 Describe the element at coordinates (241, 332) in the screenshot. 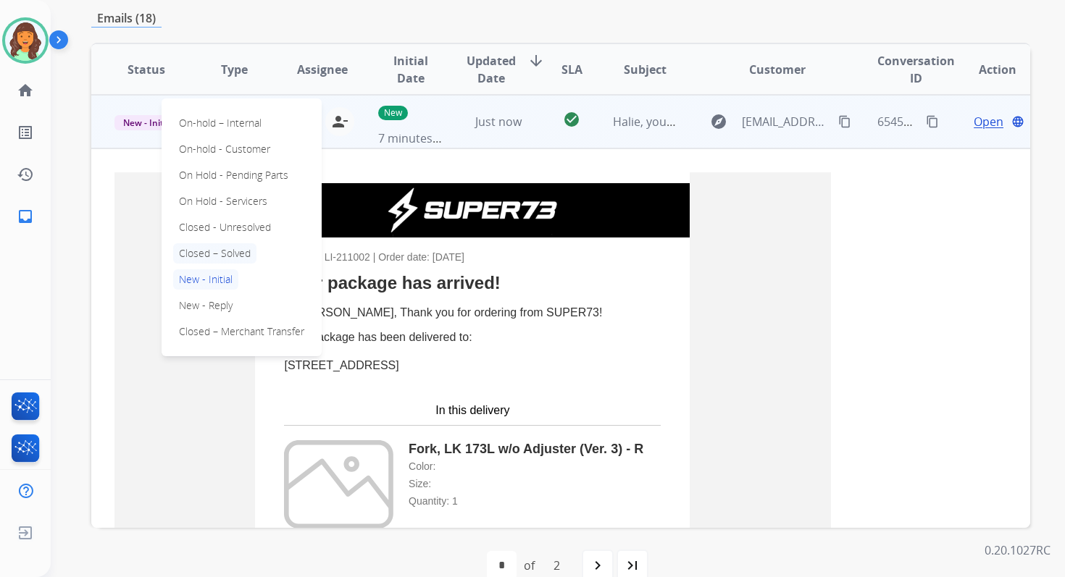

I see `p: Closed – Merchant Transfer` at that location.